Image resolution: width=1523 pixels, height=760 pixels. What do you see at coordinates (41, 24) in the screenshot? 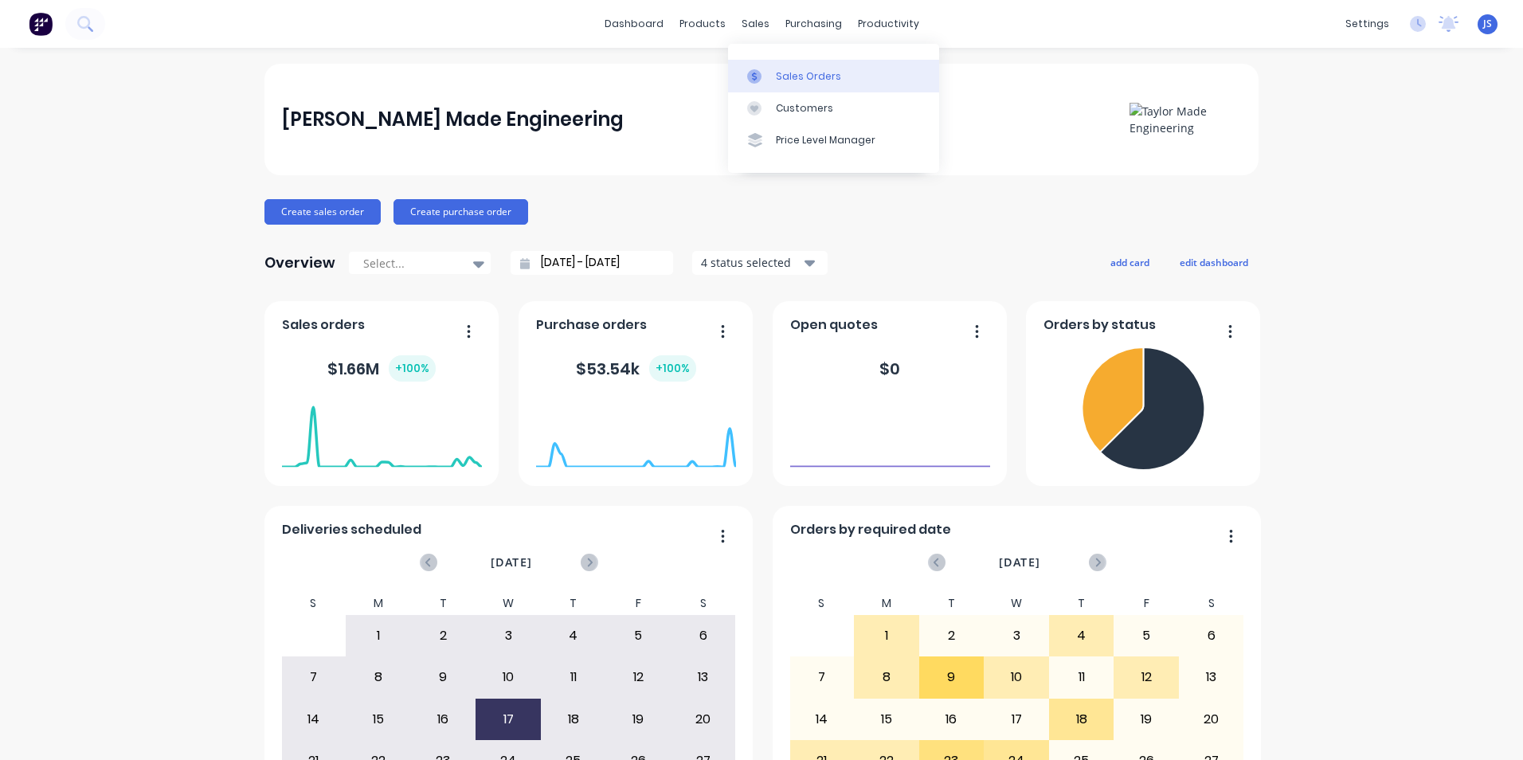
I see `img: Factory` at bounding box center [41, 24].